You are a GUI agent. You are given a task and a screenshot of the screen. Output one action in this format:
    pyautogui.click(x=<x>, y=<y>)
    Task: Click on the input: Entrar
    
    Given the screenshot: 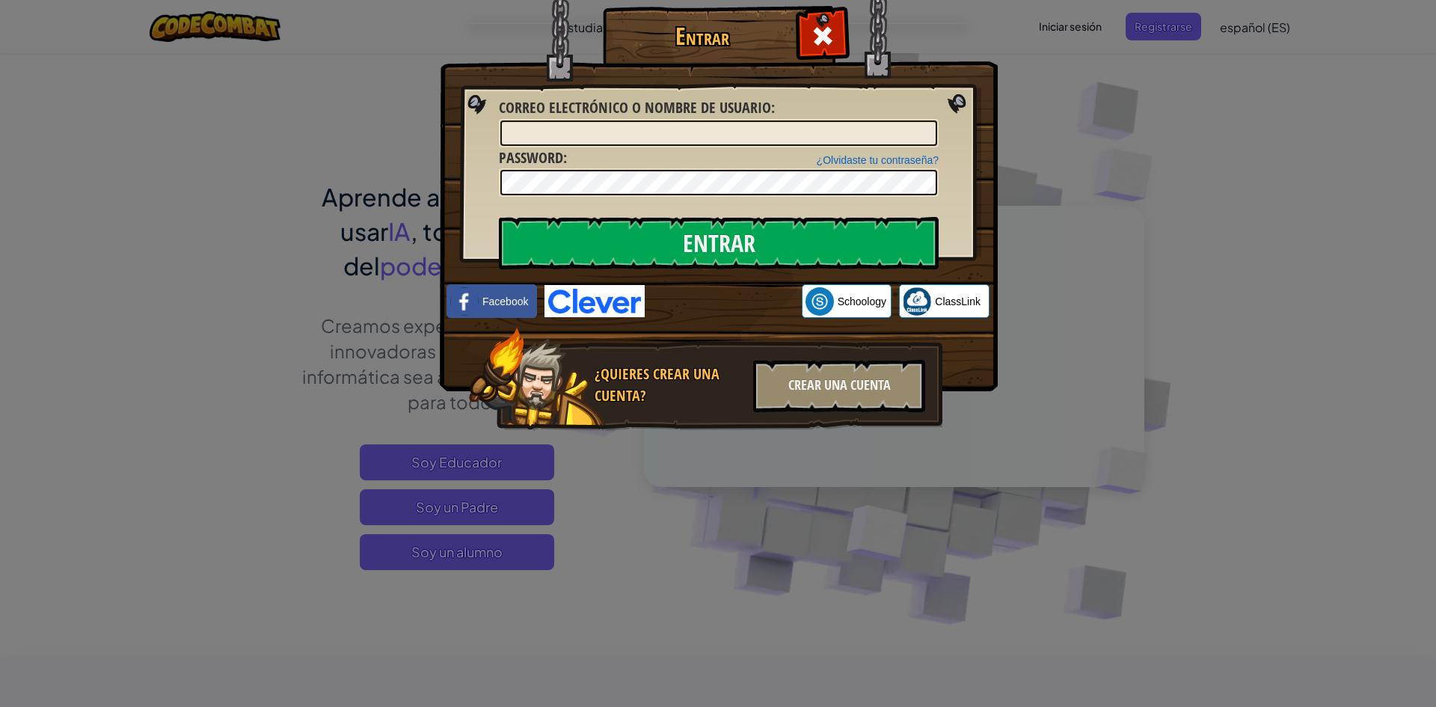 What is the action you would take?
    pyautogui.click(x=719, y=243)
    